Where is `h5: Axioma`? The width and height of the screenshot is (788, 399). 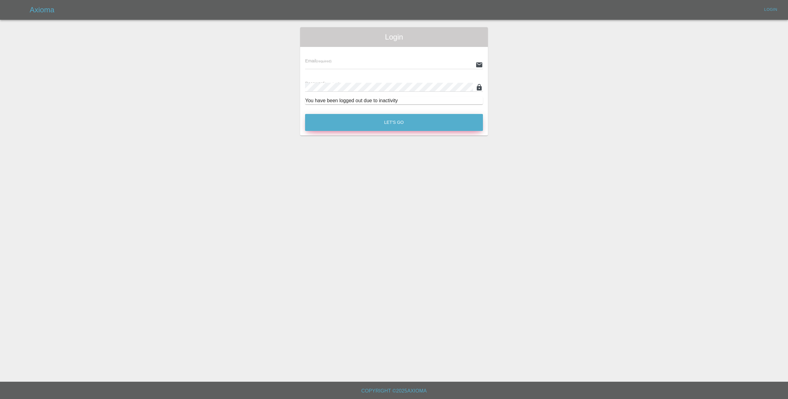 h5: Axioma is located at coordinates (42, 10).